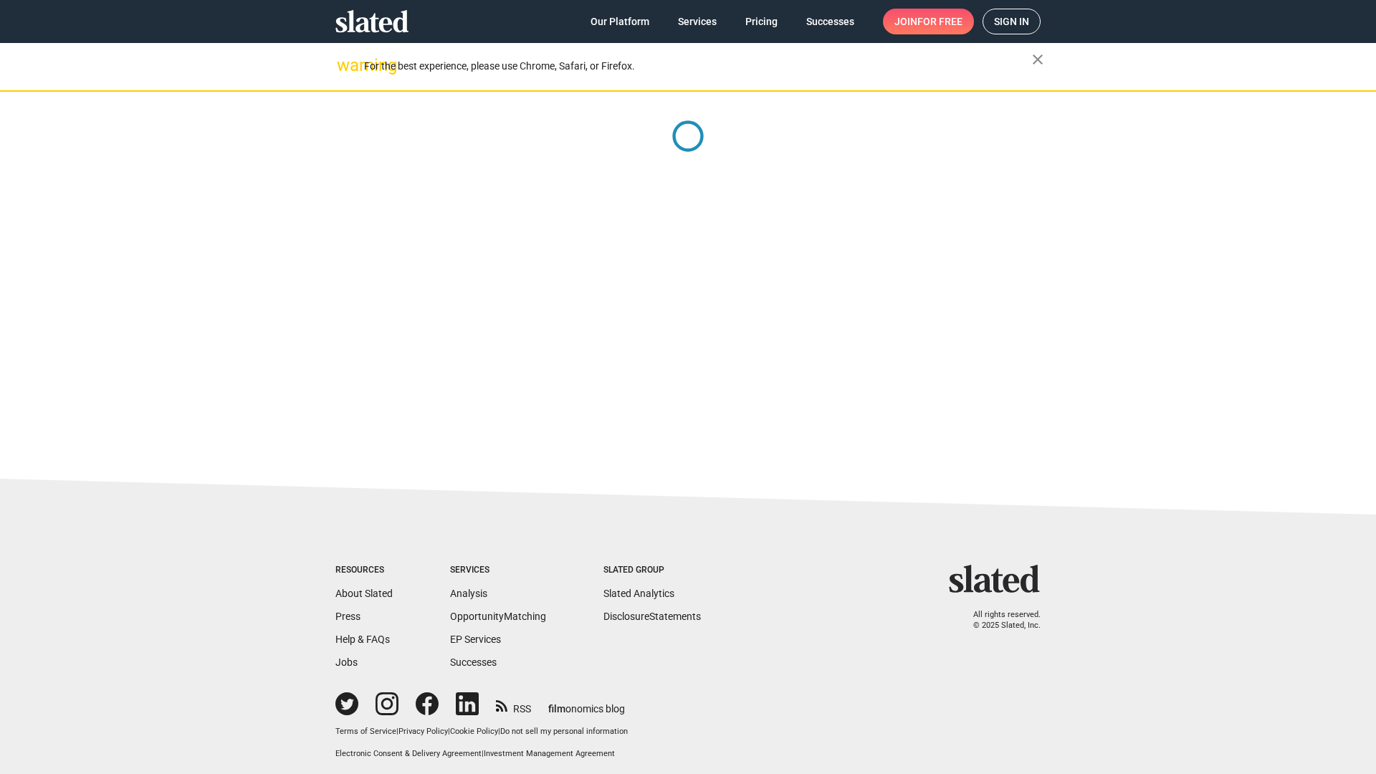  Describe the element at coordinates (1038, 60) in the screenshot. I see `mat-icon: close` at that location.